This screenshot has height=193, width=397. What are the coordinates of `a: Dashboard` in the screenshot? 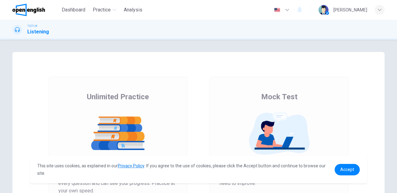 It's located at (73, 10).